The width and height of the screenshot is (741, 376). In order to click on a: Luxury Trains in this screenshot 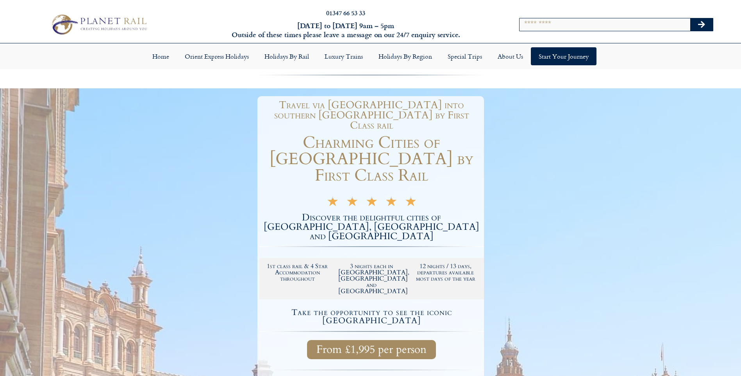, I will do `click(344, 56)`.